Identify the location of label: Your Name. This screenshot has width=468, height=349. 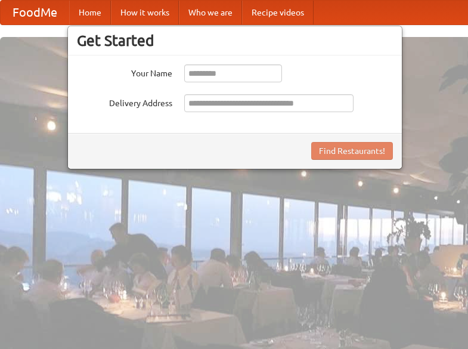
(125, 72).